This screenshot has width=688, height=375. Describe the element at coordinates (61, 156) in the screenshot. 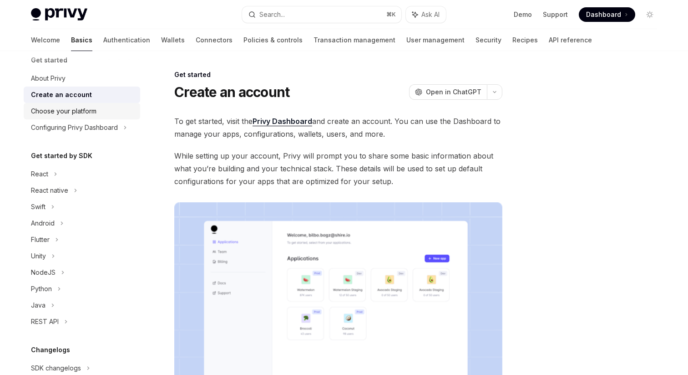

I see `h5: Get started by SDK` at that location.